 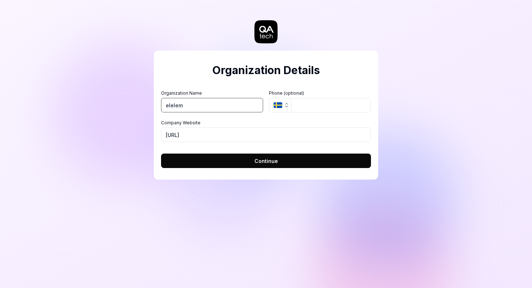 I want to click on label: Phone (optional), so click(x=320, y=93).